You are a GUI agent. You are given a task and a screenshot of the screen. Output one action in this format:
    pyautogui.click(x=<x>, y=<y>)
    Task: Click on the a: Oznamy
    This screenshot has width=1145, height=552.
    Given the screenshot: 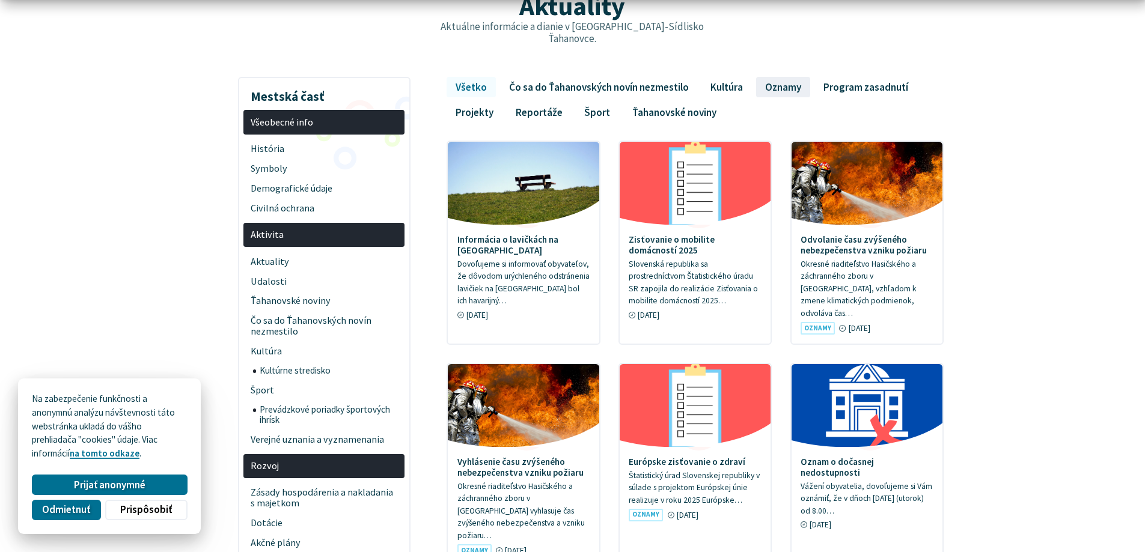 What is the action you would take?
    pyautogui.click(x=782, y=87)
    